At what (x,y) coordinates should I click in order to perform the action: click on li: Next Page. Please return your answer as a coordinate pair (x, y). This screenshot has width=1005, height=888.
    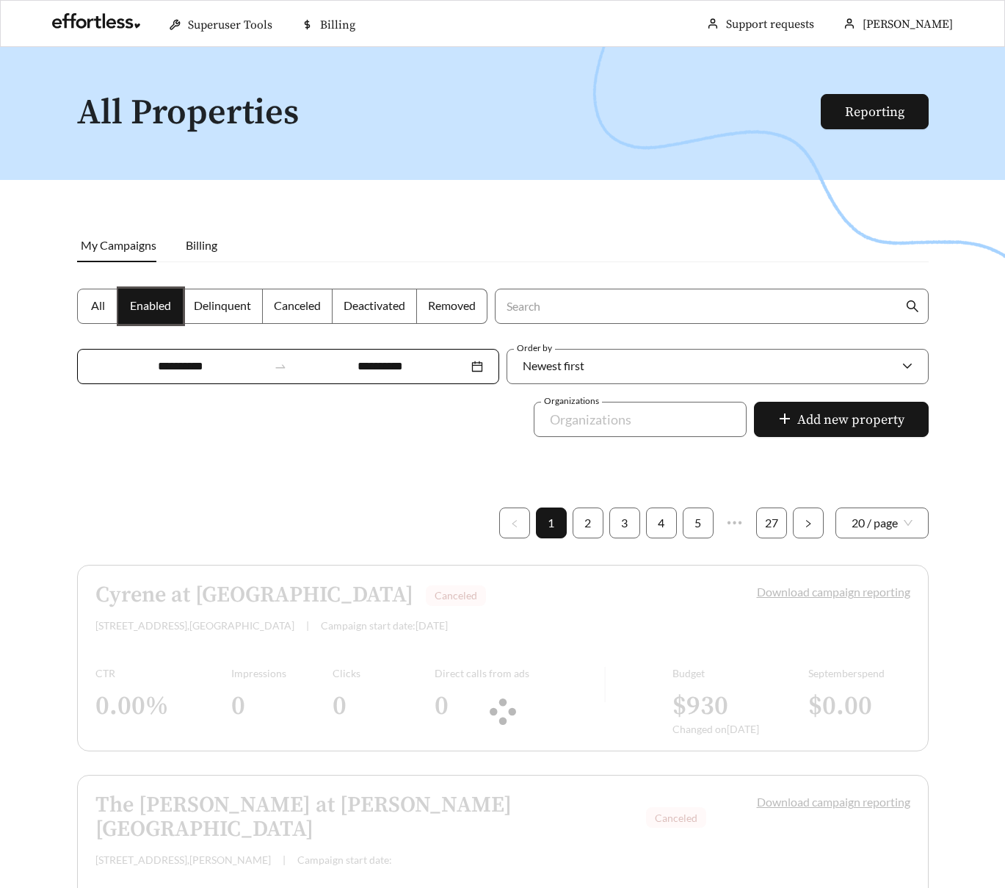
    Looking at the image, I should click on (809, 523).